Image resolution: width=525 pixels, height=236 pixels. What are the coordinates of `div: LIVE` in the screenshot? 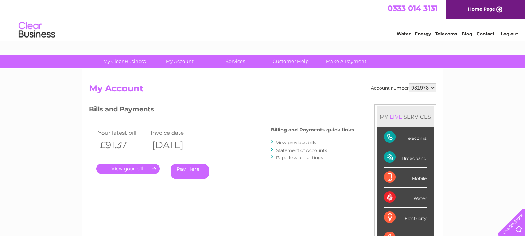 It's located at (396, 117).